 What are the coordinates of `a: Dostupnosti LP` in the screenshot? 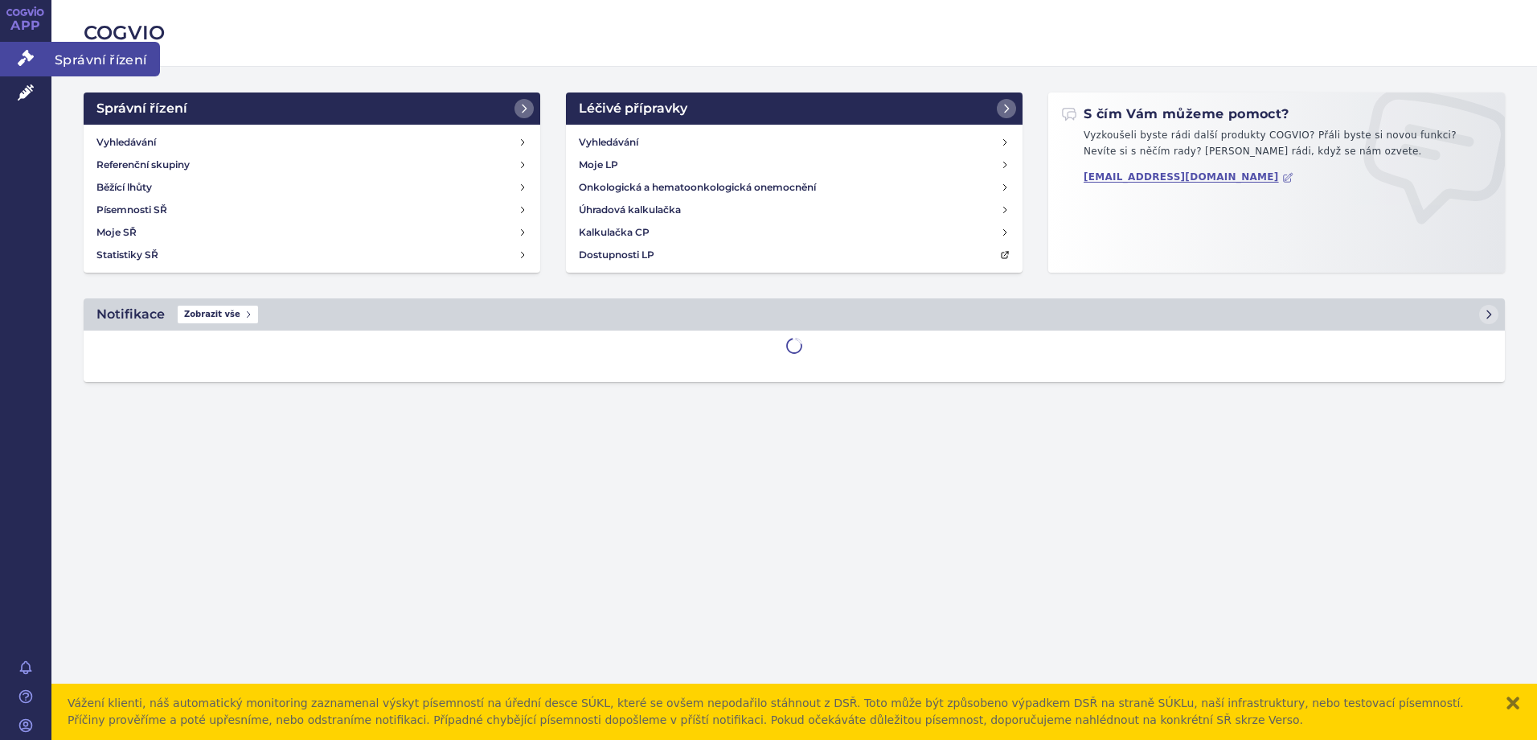 It's located at (794, 255).